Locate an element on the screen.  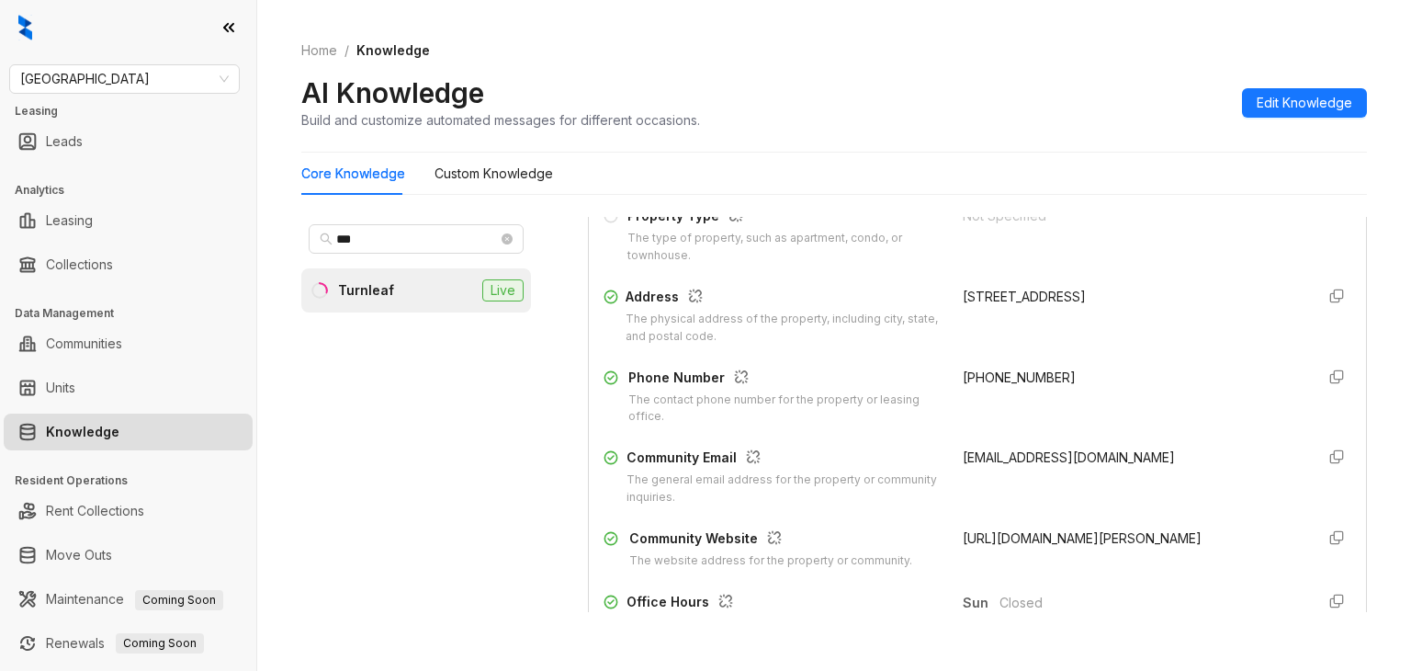
div: The physical address of the property, including city, state, and postal code. is located at coordinates (783, 328).